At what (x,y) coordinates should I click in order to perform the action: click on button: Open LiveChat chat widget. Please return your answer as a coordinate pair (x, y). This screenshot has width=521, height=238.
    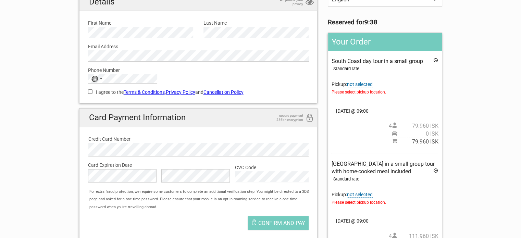
    Looking at the image, I should click on (83, 15).